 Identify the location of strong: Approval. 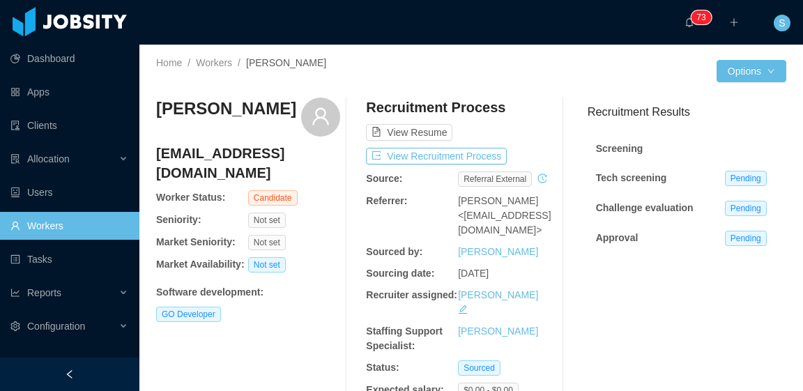
(617, 238).